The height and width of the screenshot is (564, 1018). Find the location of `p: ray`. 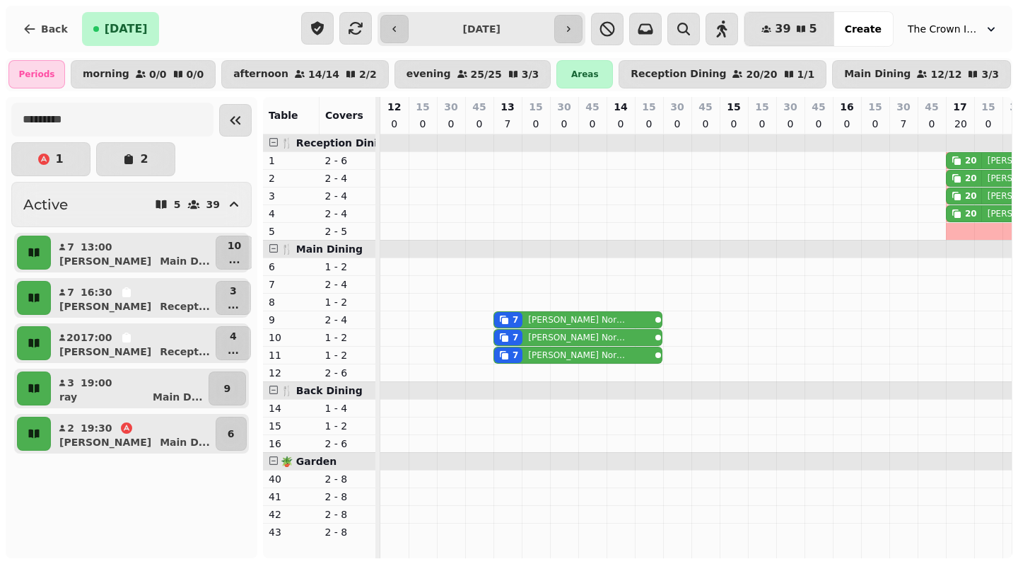

p: ray is located at coordinates (68, 397).